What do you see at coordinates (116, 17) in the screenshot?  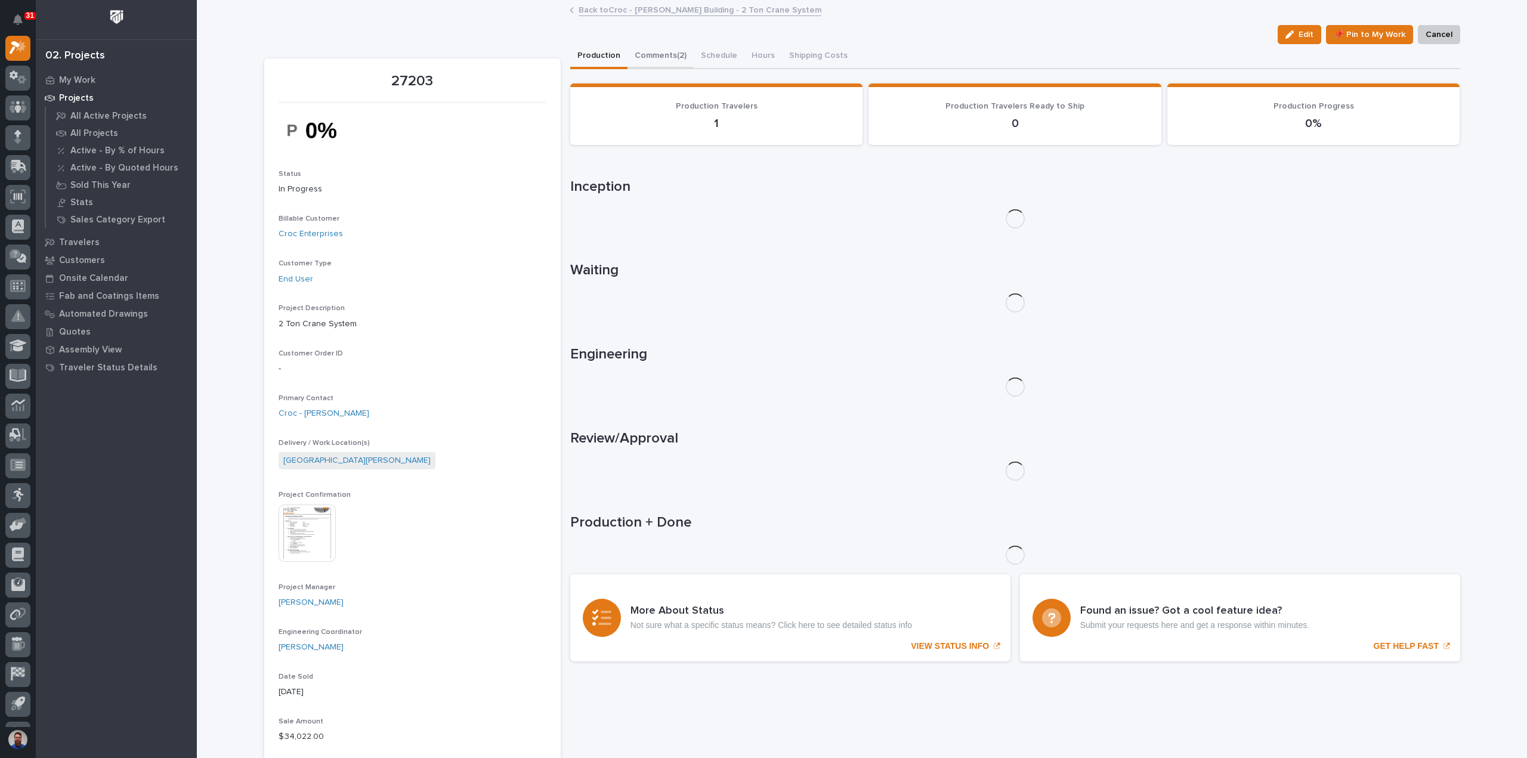 I see `img: Workspace Logo` at bounding box center [116, 17].